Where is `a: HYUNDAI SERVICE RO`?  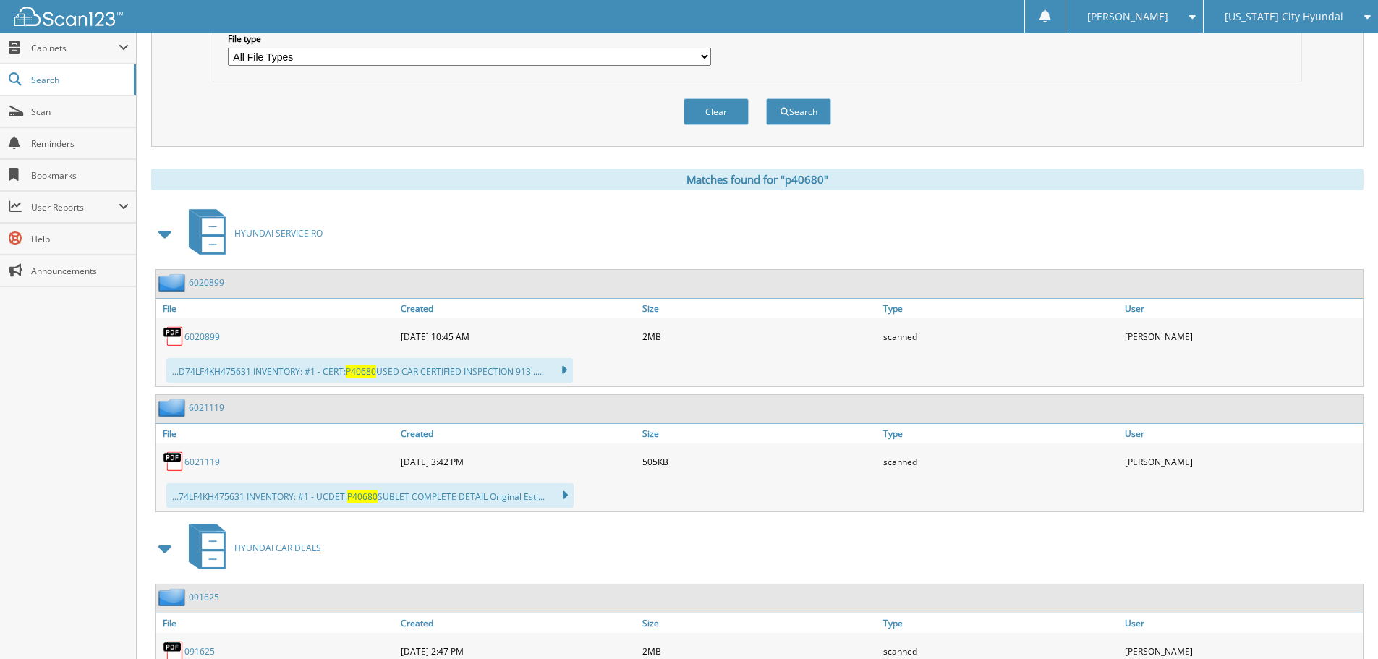
a: HYUNDAI SERVICE RO is located at coordinates (251, 233).